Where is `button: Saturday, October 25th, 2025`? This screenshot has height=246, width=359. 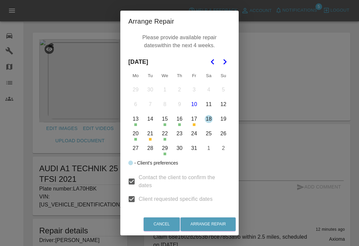
button: Saturday, October 25th, 2025 is located at coordinates (208, 133).